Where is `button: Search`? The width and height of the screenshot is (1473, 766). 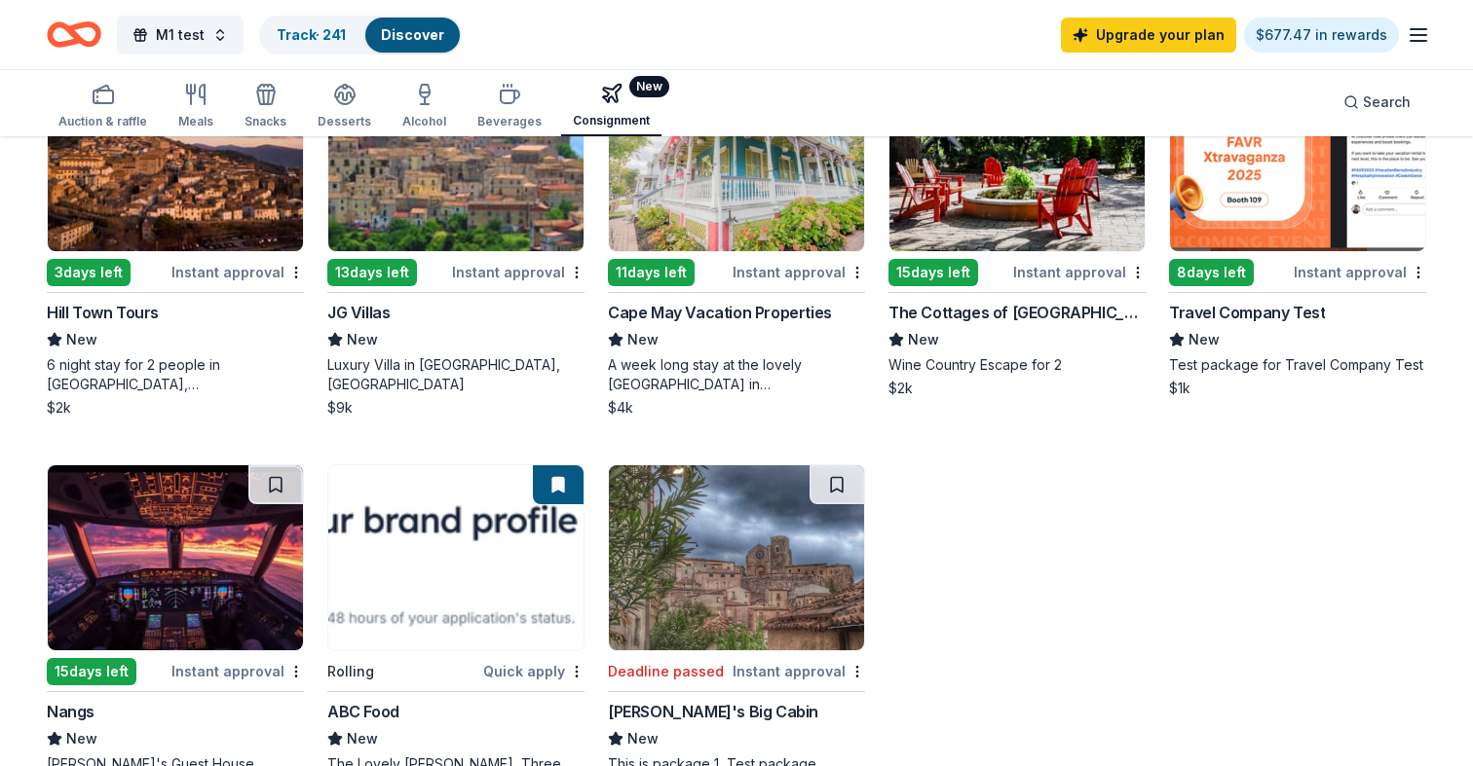
button: Search is located at coordinates (1376, 102).